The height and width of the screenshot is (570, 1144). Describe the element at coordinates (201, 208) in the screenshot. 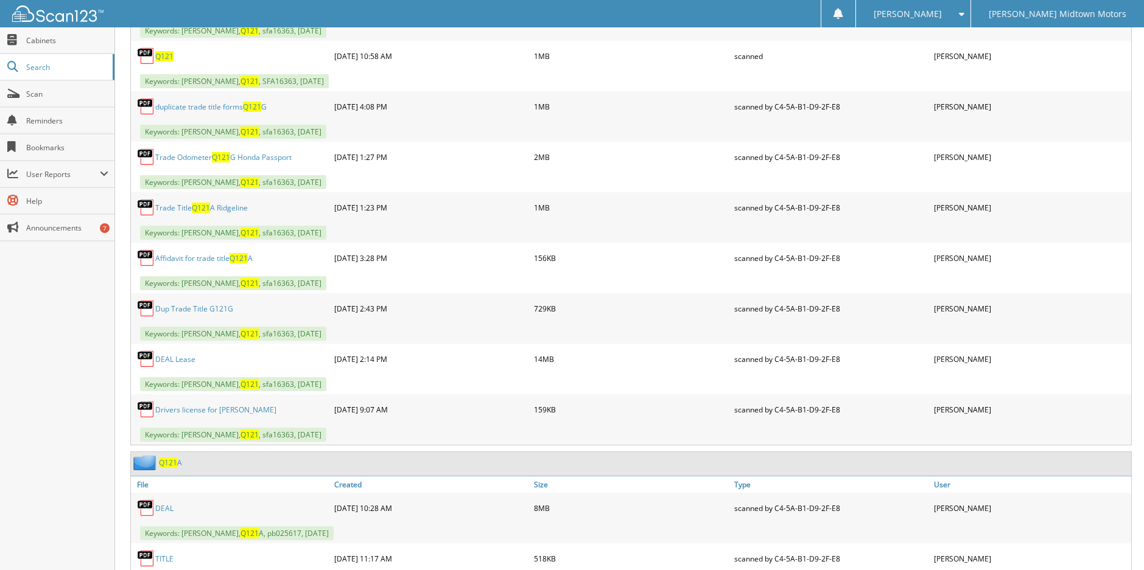

I see `a: Trade TitleQ121A Ridgeline` at that location.